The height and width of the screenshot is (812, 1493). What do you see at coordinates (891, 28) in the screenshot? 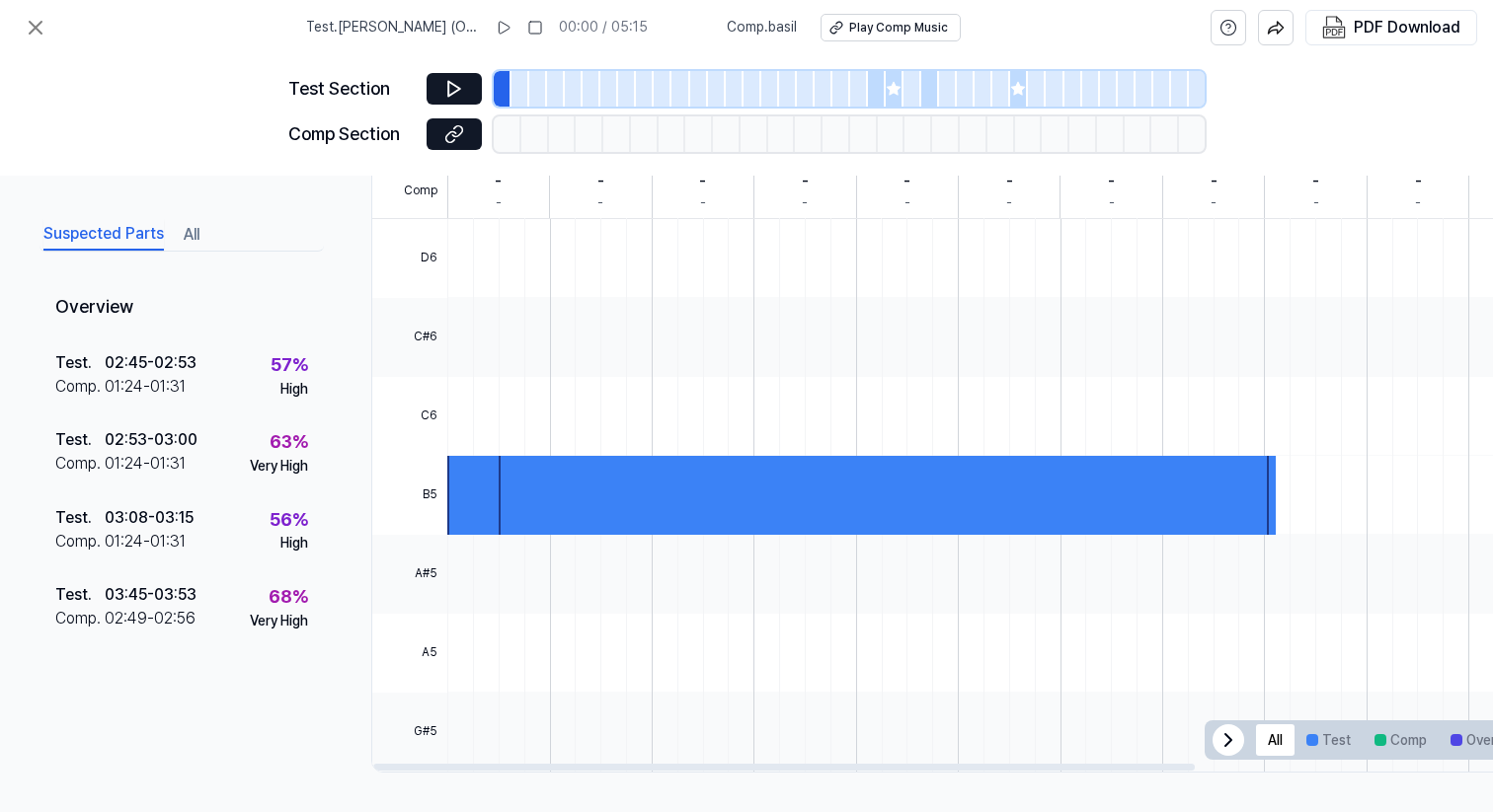
I see `a: Play Comp Music` at bounding box center [891, 28].